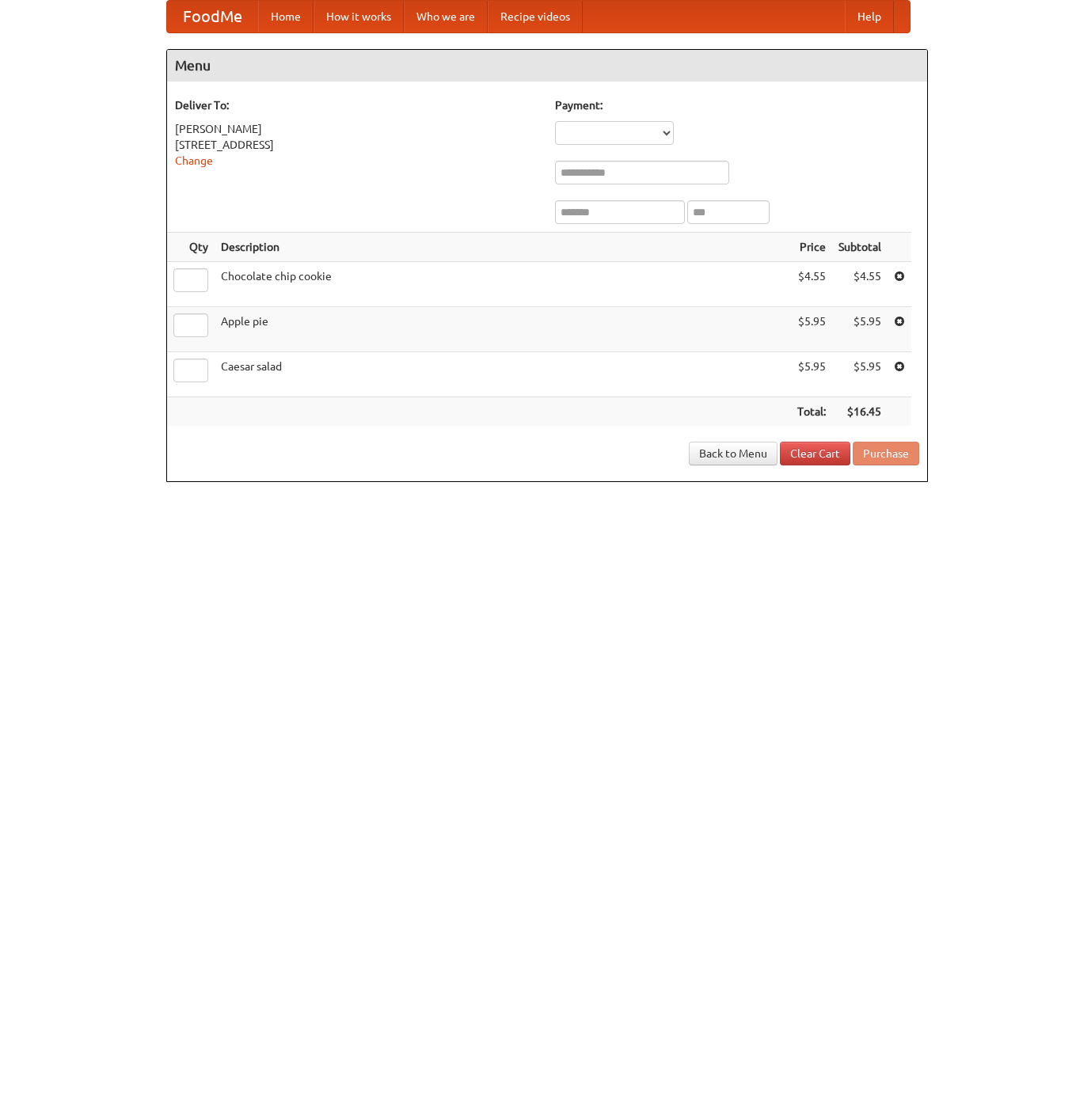  What do you see at coordinates (359, 17) in the screenshot?
I see `a: How it works` at bounding box center [359, 17].